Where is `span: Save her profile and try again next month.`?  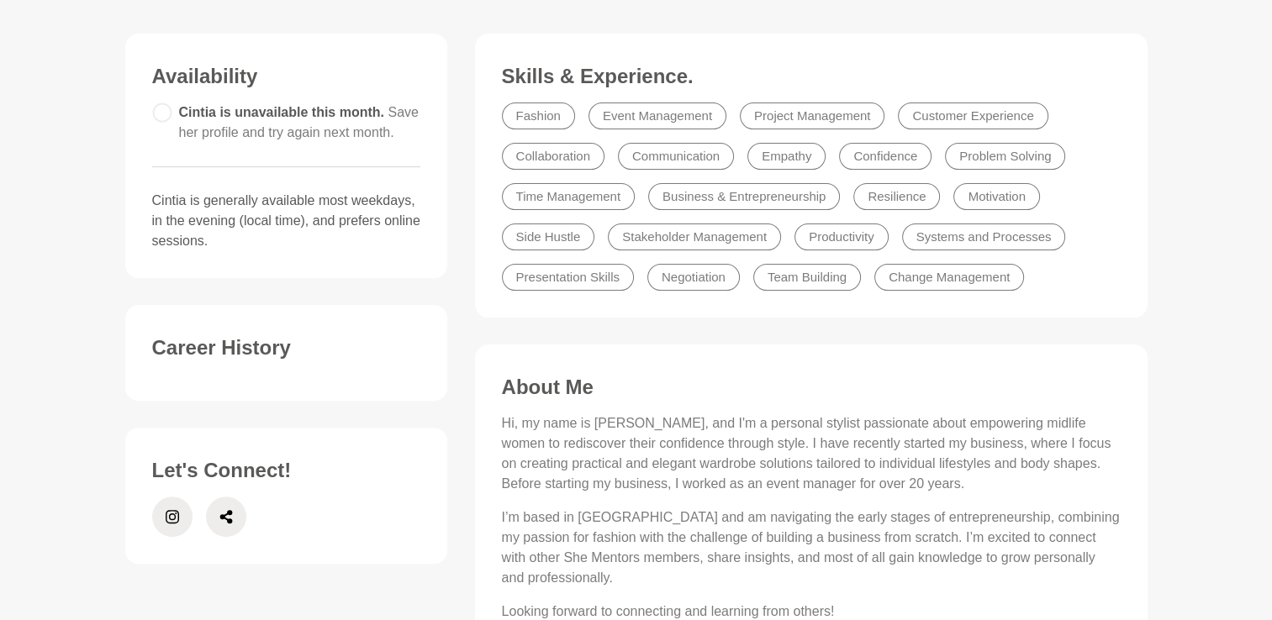 span: Save her profile and try again next month. is located at coordinates (298, 122).